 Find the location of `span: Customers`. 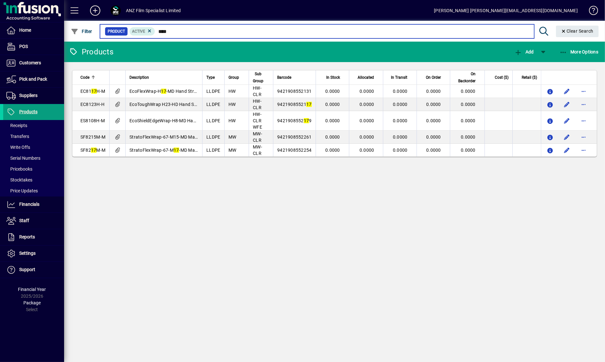

span: Customers is located at coordinates (30, 63).